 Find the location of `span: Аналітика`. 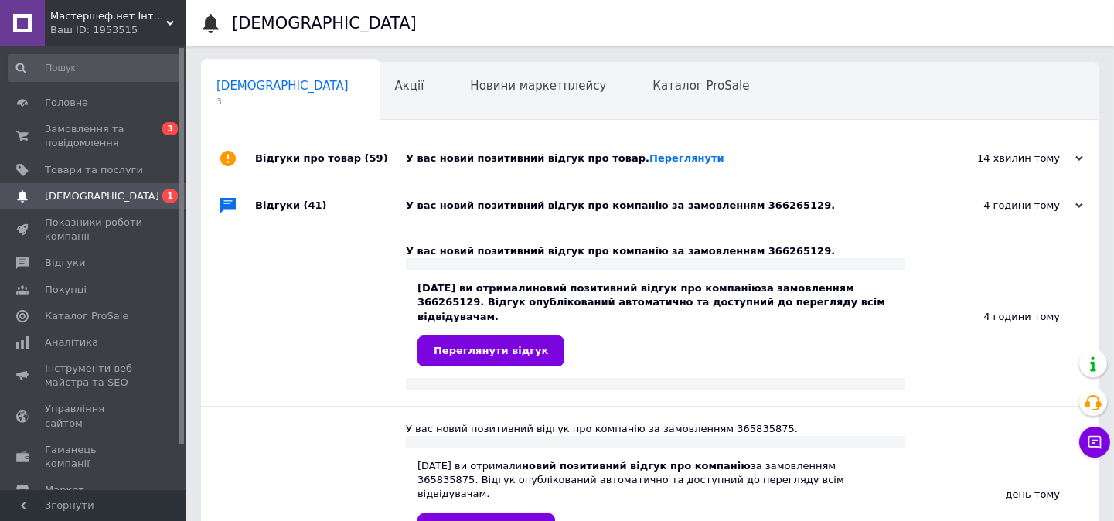

span: Аналітика is located at coordinates (71, 342).